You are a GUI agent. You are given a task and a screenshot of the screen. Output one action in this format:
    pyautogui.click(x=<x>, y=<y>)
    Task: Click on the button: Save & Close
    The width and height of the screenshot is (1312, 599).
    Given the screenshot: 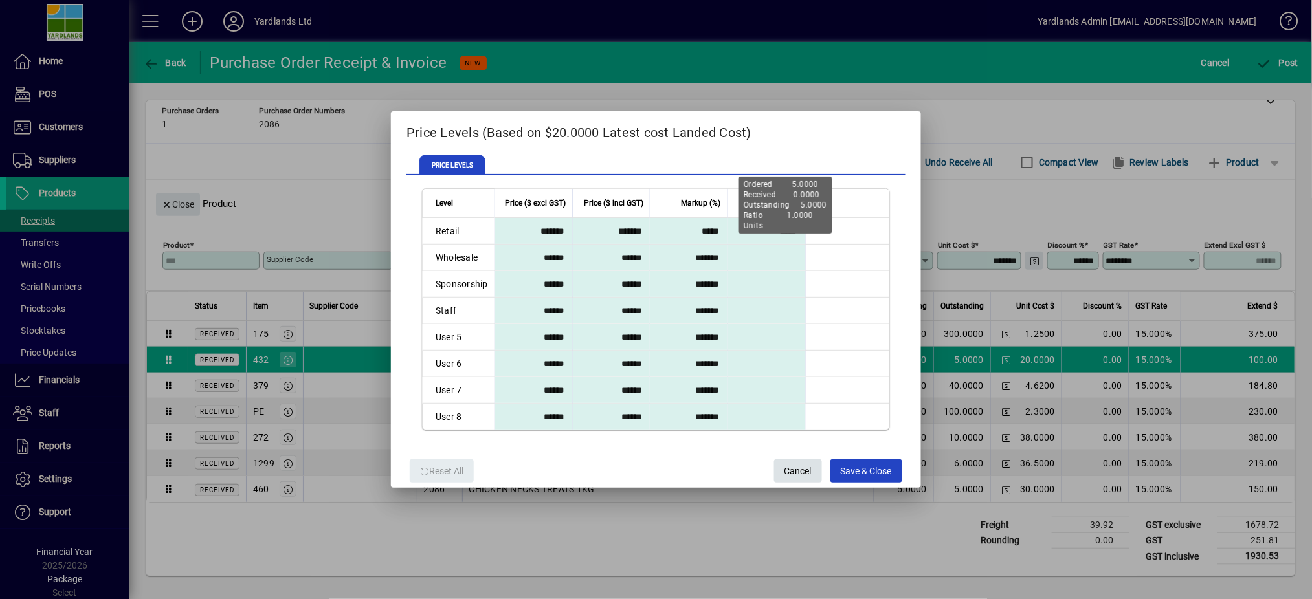 What is the action you would take?
    pyautogui.click(x=866, y=471)
    